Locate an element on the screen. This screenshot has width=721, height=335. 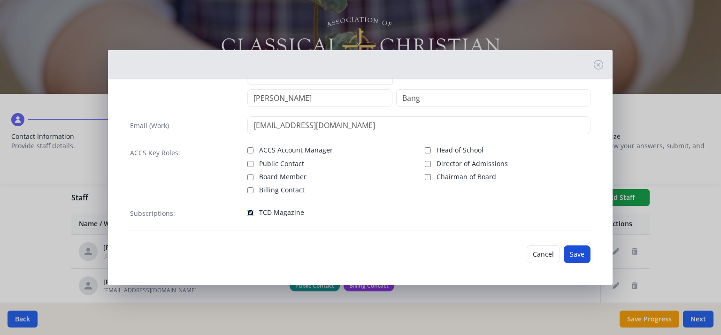
input: Public Contact is located at coordinates (250, 164).